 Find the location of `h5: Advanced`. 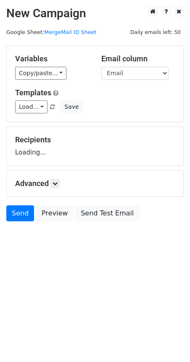

h5: Advanced is located at coordinates (95, 184).